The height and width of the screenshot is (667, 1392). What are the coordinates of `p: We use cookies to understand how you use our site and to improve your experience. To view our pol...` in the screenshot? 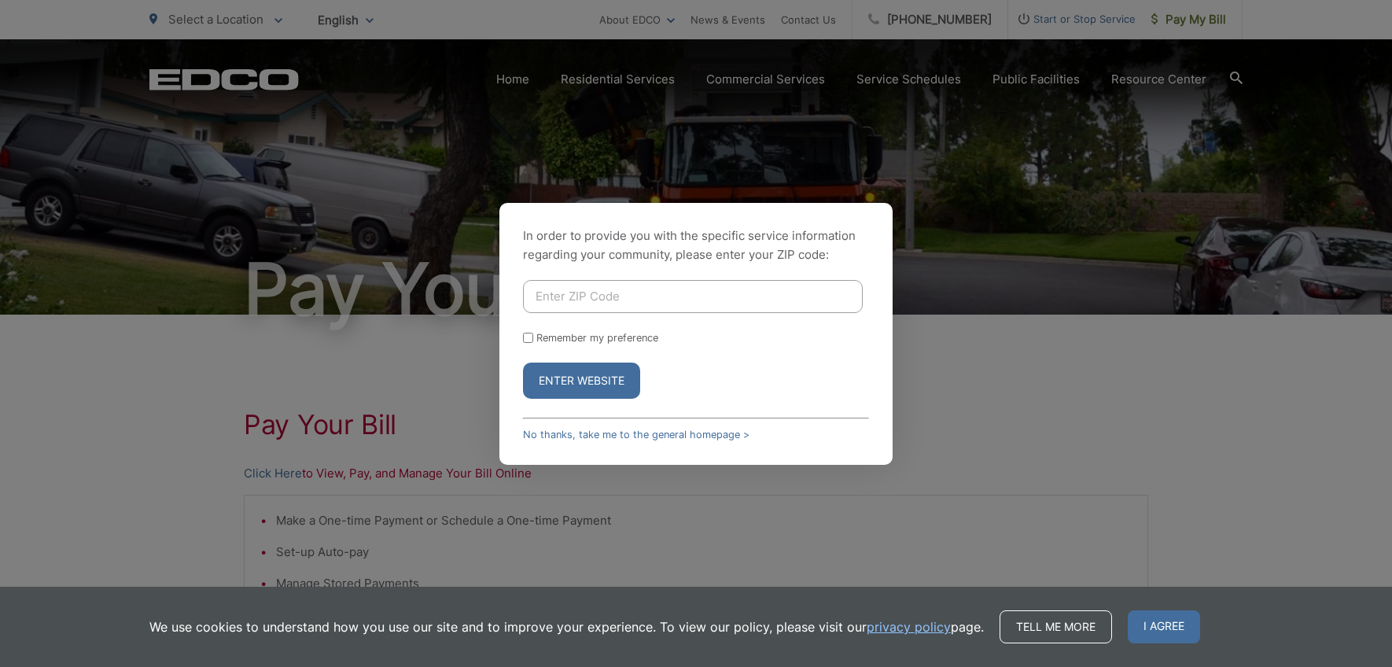 It's located at (566, 627).